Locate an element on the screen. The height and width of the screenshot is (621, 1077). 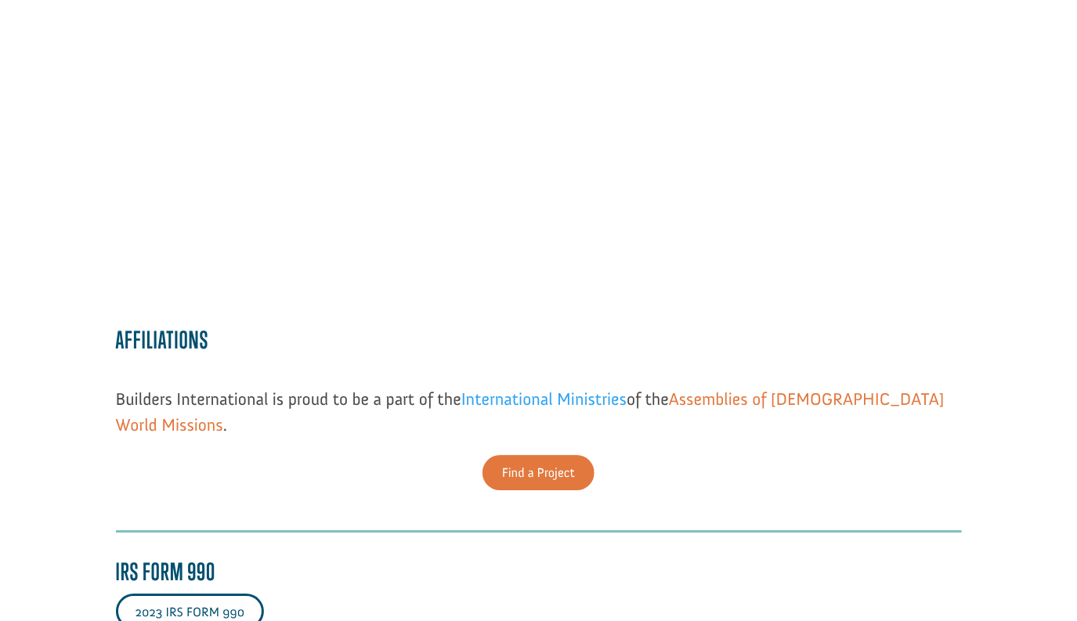
a: Find a Project is located at coordinates (538, 472).